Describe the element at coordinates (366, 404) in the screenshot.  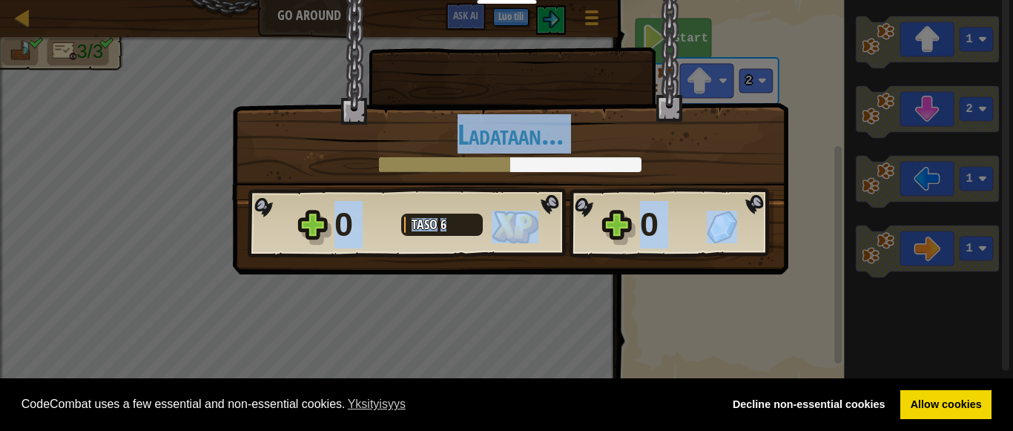
I see `span: CodeCombat uses a few essential and non-essential cookies.` at that location.